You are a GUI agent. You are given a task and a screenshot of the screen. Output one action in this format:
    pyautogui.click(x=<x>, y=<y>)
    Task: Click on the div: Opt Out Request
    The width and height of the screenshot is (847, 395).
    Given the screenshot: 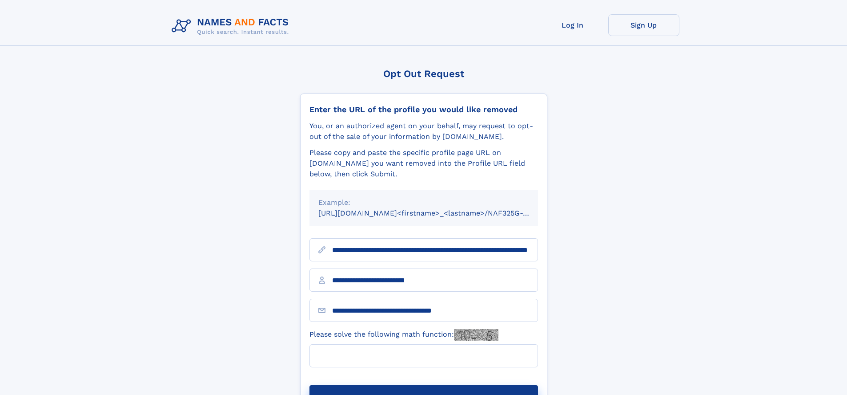 What is the action you would take?
    pyautogui.click(x=424, y=73)
    